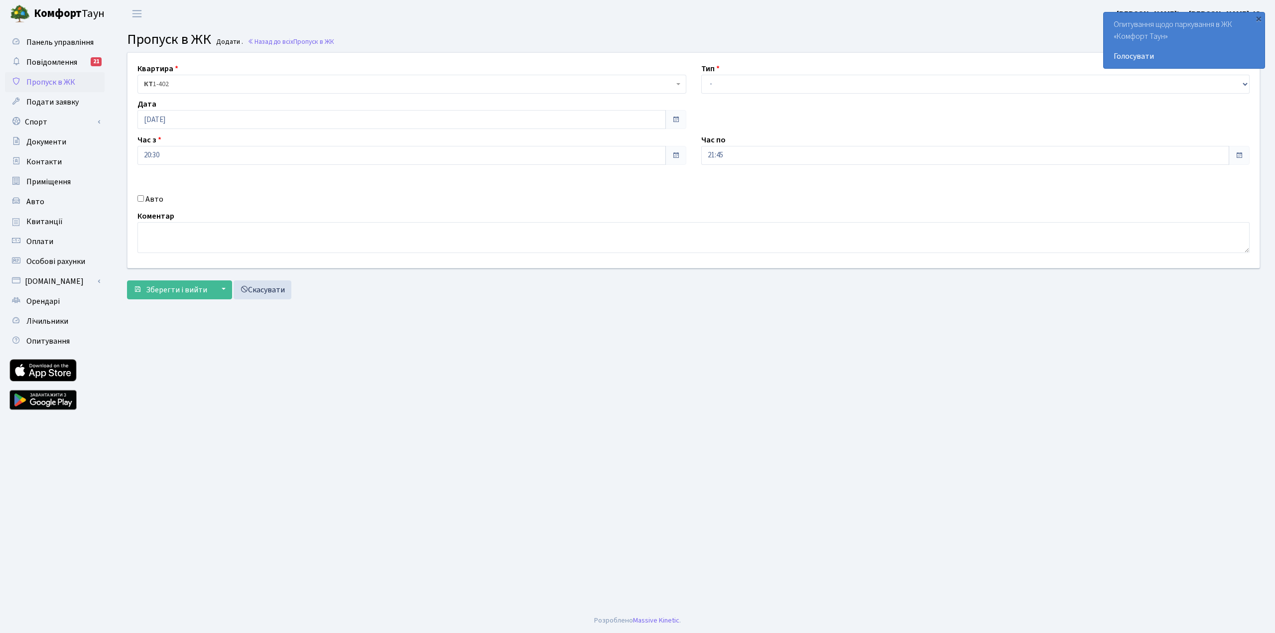  What do you see at coordinates (55, 222) in the screenshot?
I see `a: Квитанції` at bounding box center [55, 222].